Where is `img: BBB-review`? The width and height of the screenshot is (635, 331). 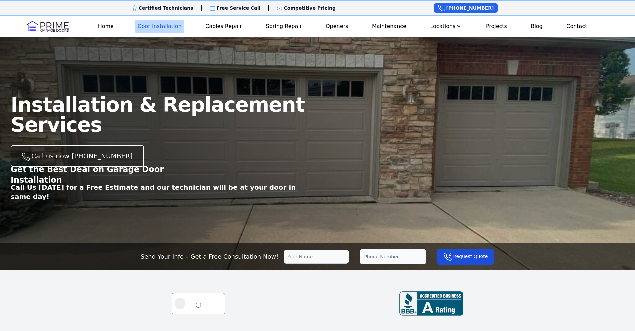 img: BBB-review is located at coordinates (431, 303).